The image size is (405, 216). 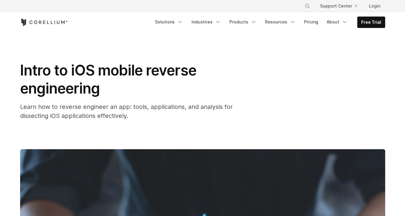 I want to click on a: Resources, so click(x=280, y=22).